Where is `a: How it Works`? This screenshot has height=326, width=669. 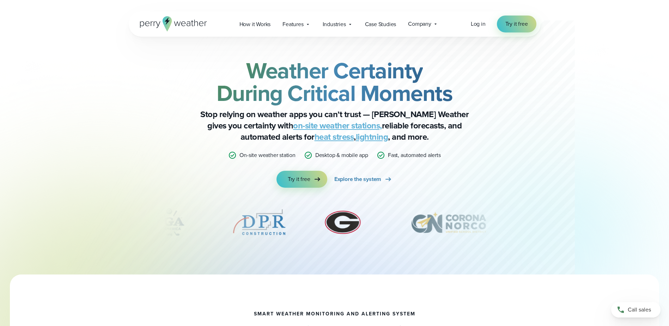
a: How it Works is located at coordinates (255, 24).